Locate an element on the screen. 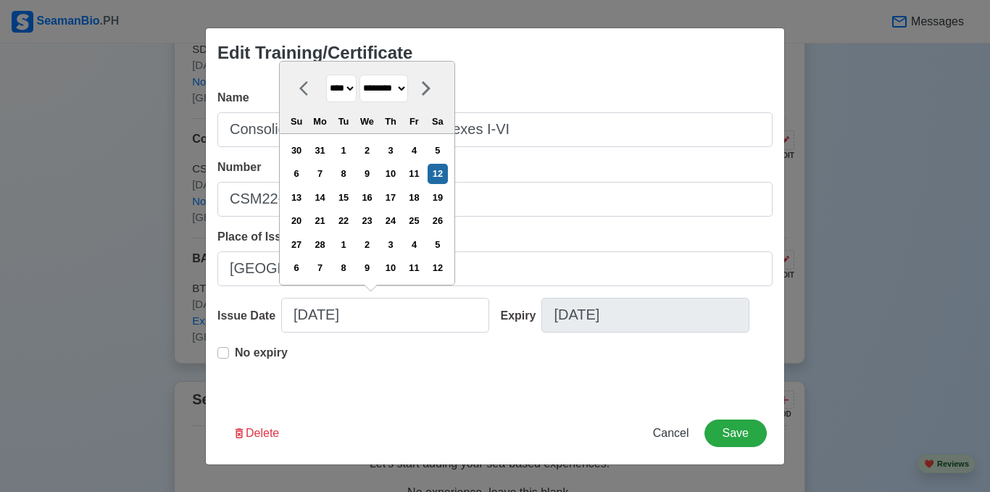 This screenshot has height=492, width=990. div: Choose Saturday, February 26th, 2022 is located at coordinates (437, 220).